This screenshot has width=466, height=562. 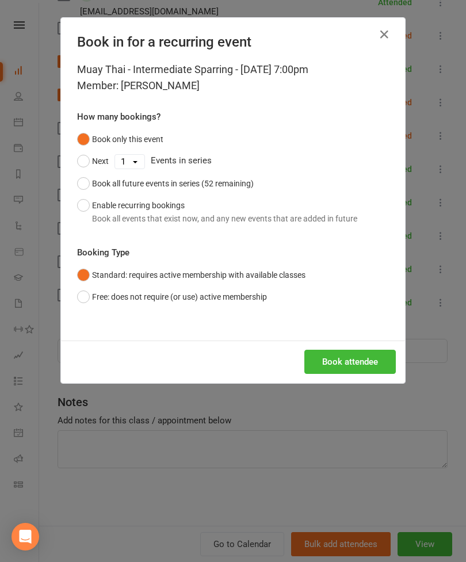 I want to click on div: Open Intercom Messenger, so click(x=25, y=537).